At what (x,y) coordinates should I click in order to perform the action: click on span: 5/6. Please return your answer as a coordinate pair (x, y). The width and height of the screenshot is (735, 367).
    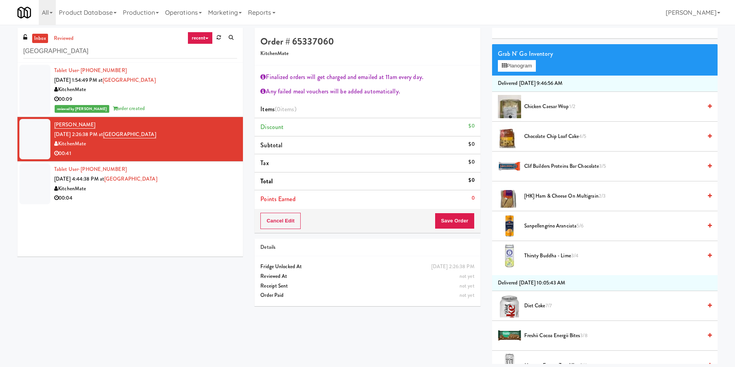
    Looking at the image, I should click on (580, 226).